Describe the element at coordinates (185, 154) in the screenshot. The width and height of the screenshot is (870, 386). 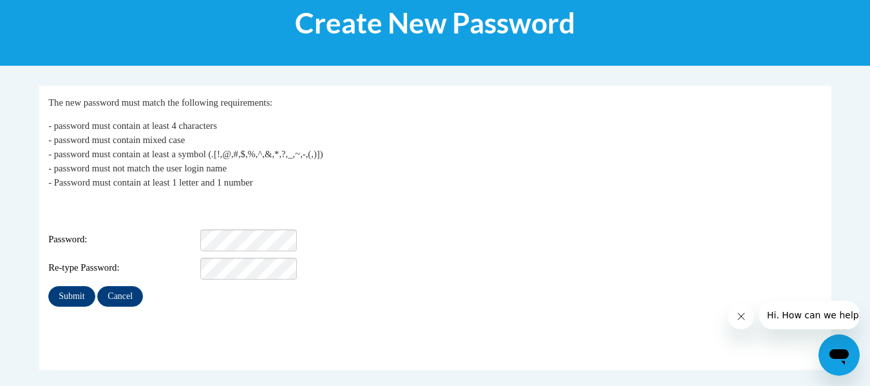
I see `span: - password must contain at least 4 characters - password must contain mixed case - password must ...` at that location.